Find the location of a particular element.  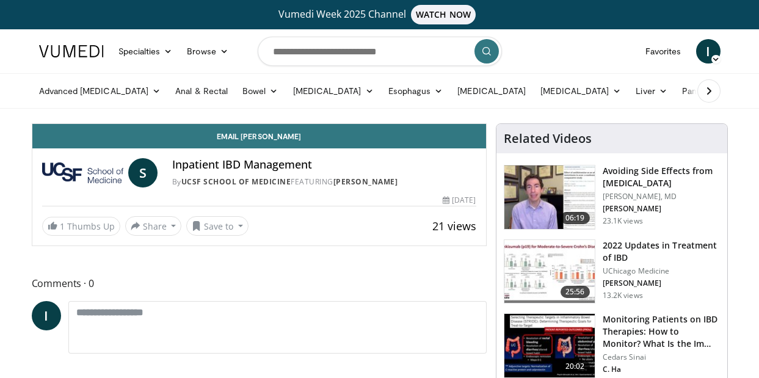

p: 13.2K views is located at coordinates (623, 296).